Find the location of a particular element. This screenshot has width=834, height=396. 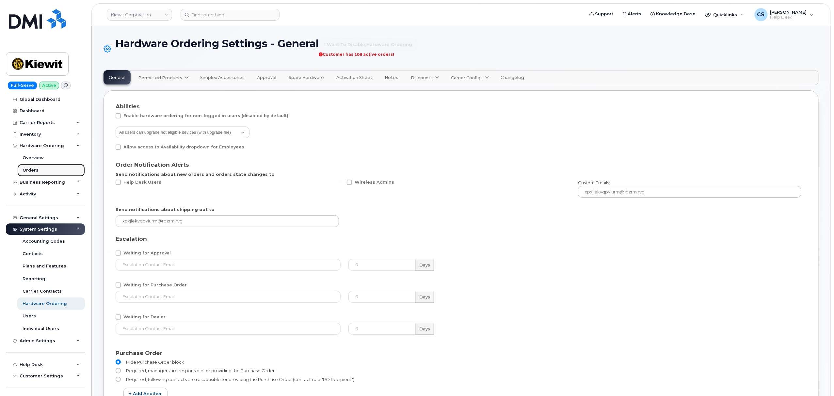

a: Spare Hardware is located at coordinates (306, 78).